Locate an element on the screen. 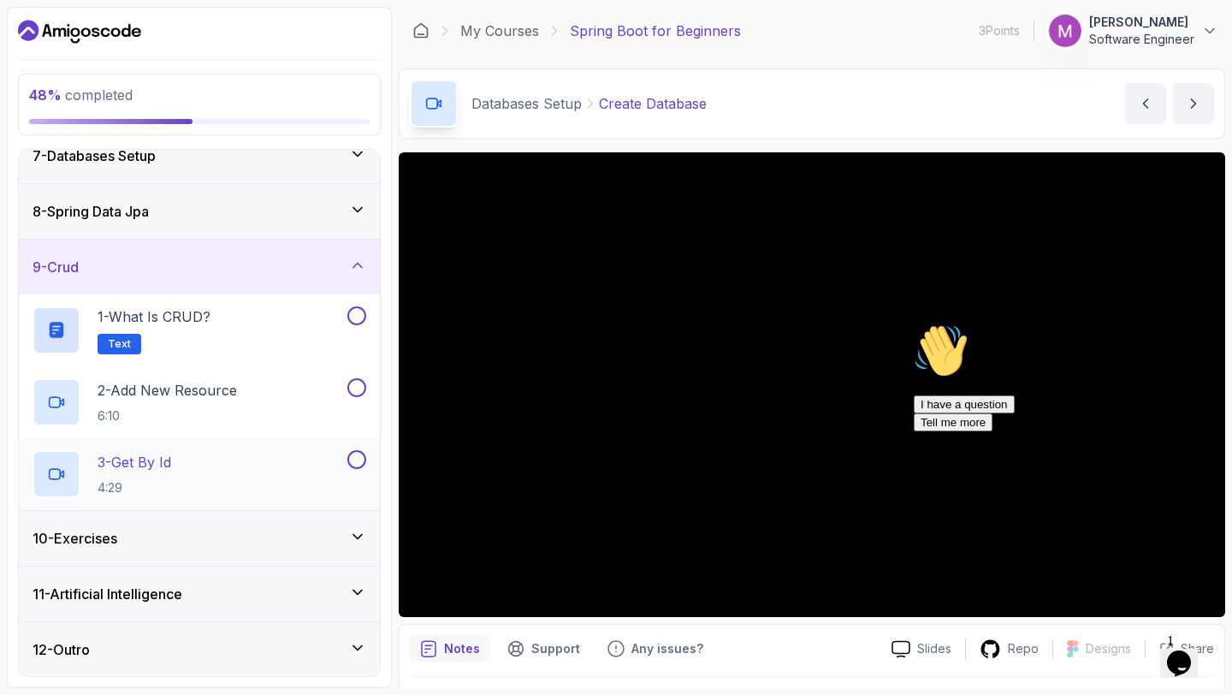  button: 8-Spring Data Jpa is located at coordinates (199, 211).